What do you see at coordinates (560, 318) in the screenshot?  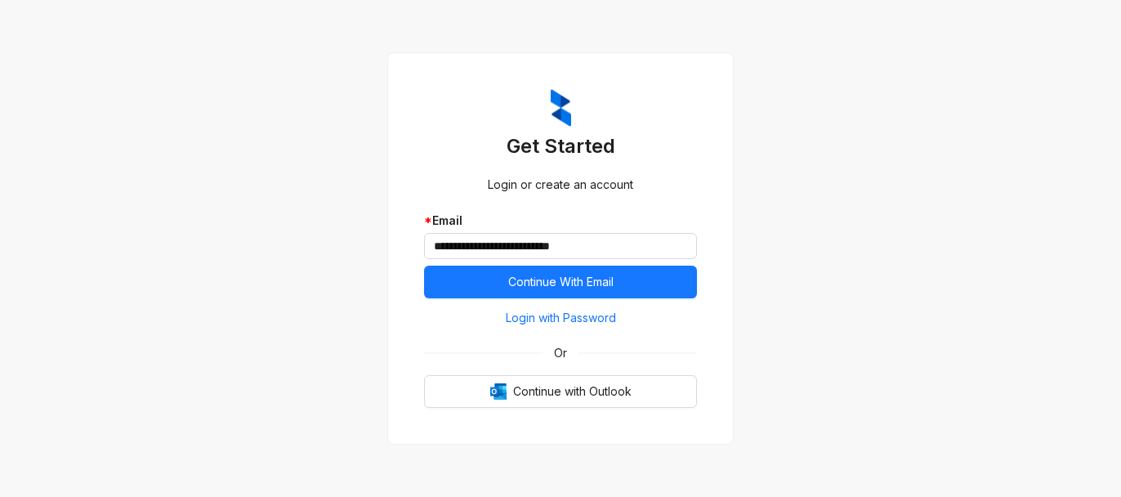 I see `button: Login with Password` at bounding box center [560, 318].